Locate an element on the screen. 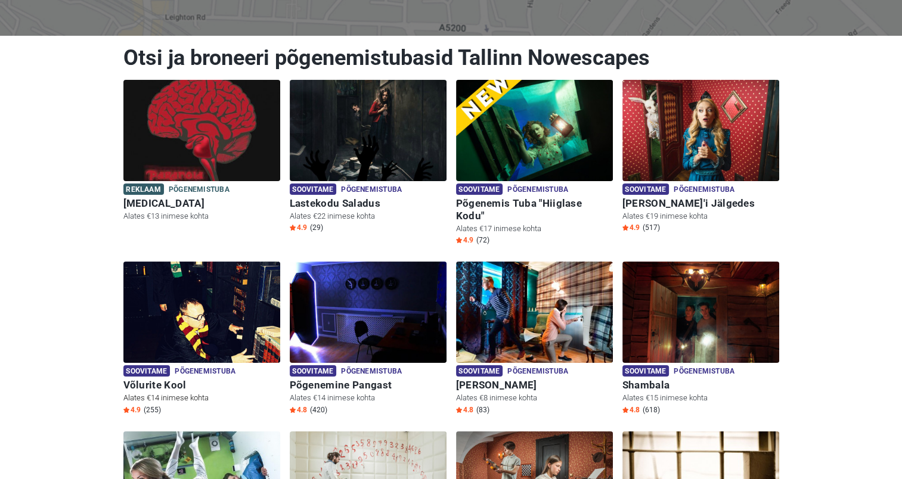  h1: Otsi ja broneeri põgenemistubasid Tallinn Nowescapes is located at coordinates (451, 58).